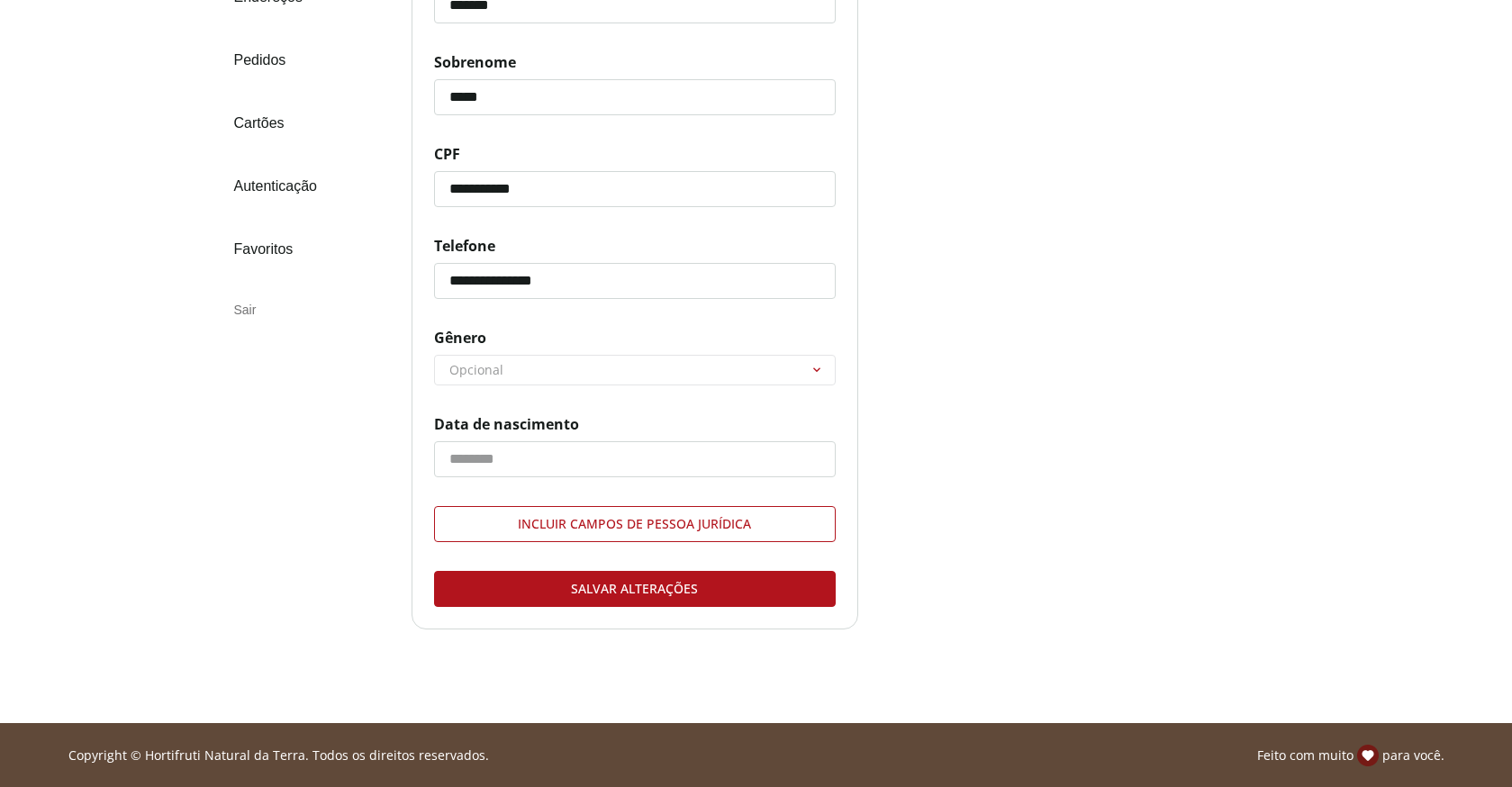  I want to click on span: Data de nascimento, so click(634, 424).